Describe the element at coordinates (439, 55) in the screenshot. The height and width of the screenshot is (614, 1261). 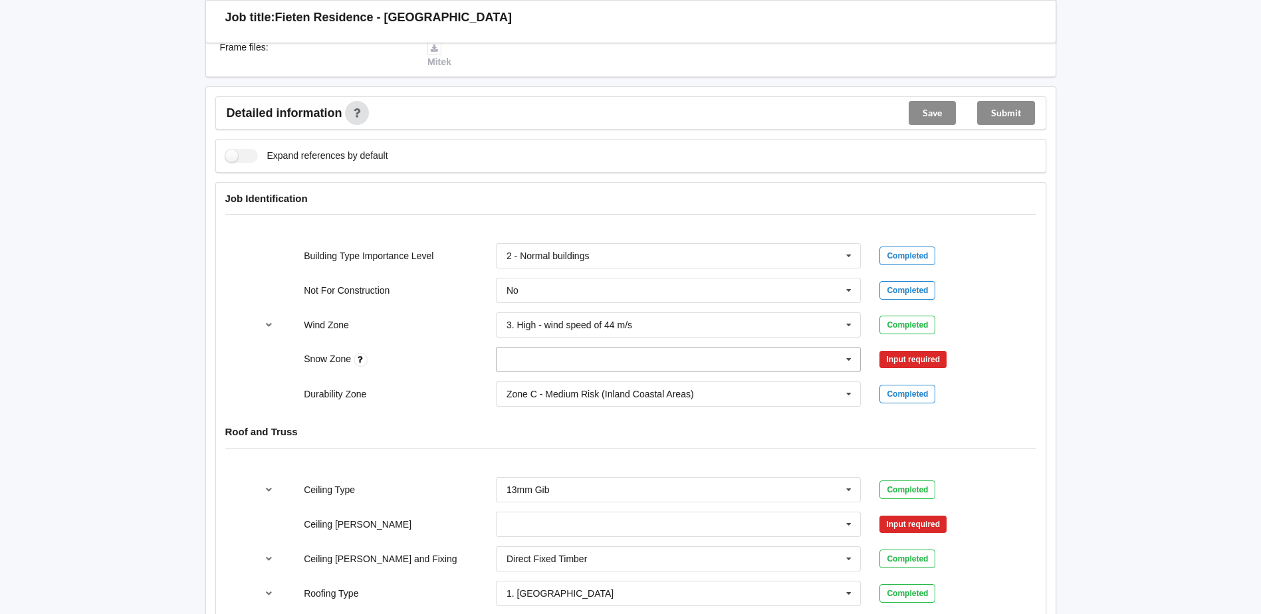
I see `a: Mitek` at that location.